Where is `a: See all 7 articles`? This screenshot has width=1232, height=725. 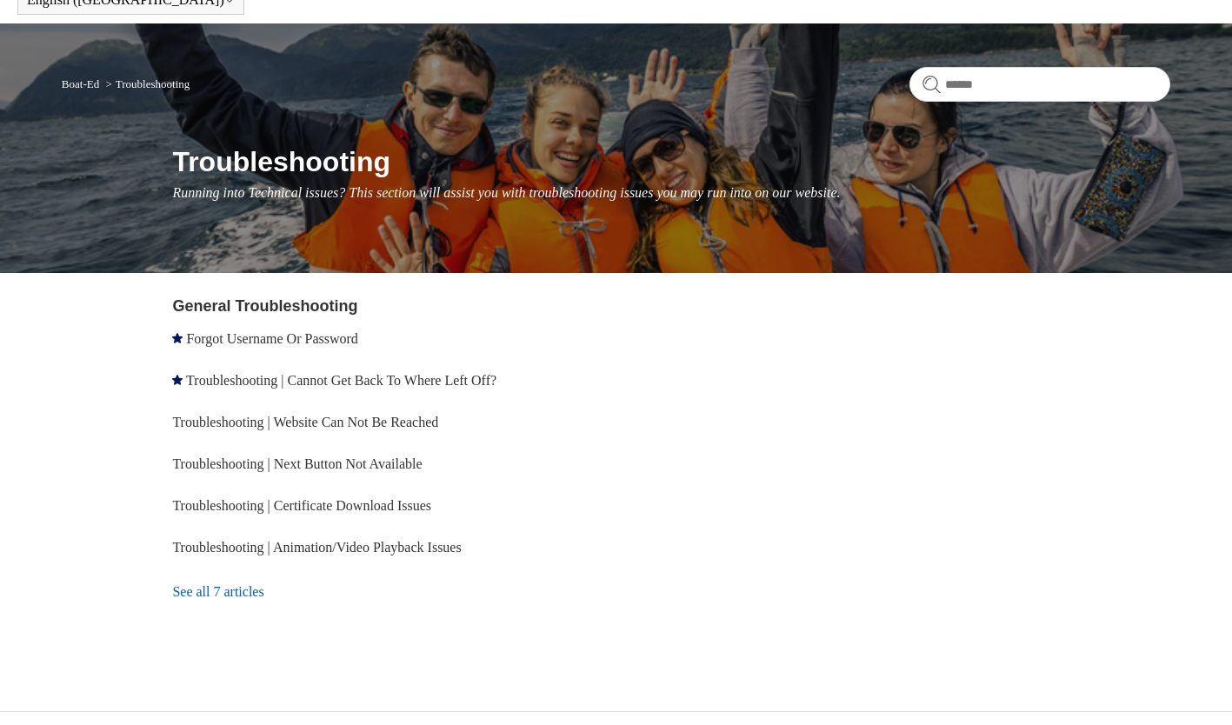
a: See all 7 articles is located at coordinates (396, 592).